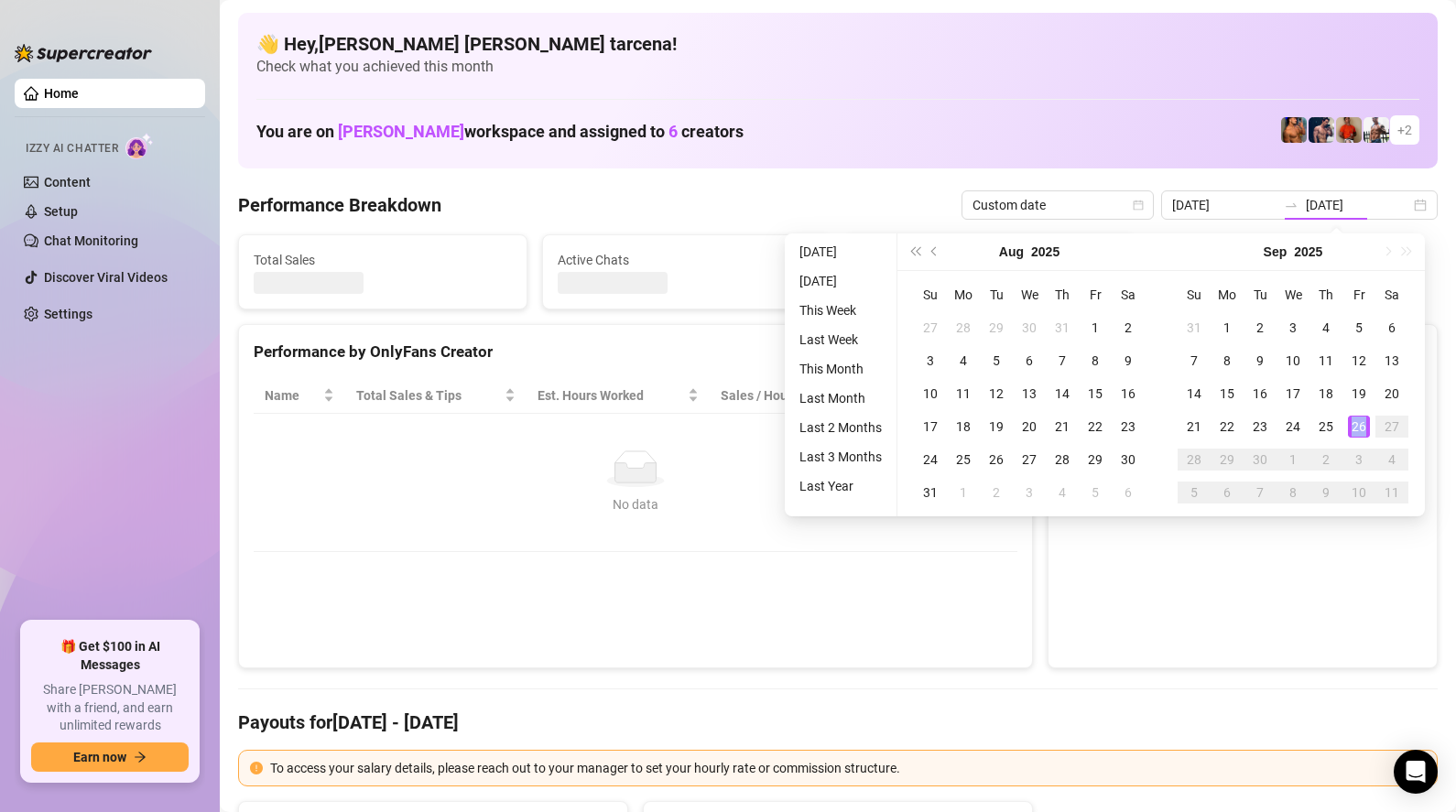 The image size is (1456, 812). What do you see at coordinates (990, 260) in the screenshot?
I see `span: Messages Sent` at bounding box center [990, 260].